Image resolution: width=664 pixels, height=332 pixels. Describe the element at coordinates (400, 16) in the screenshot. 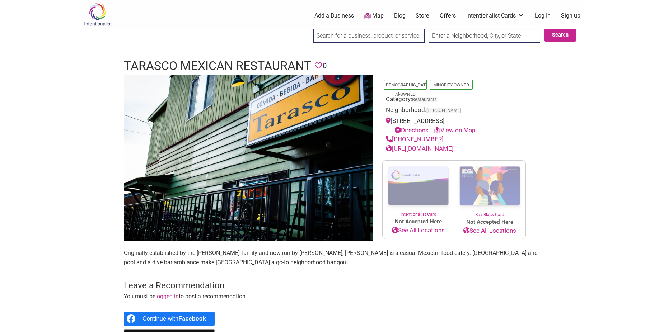

I see `a: Blog` at that location.